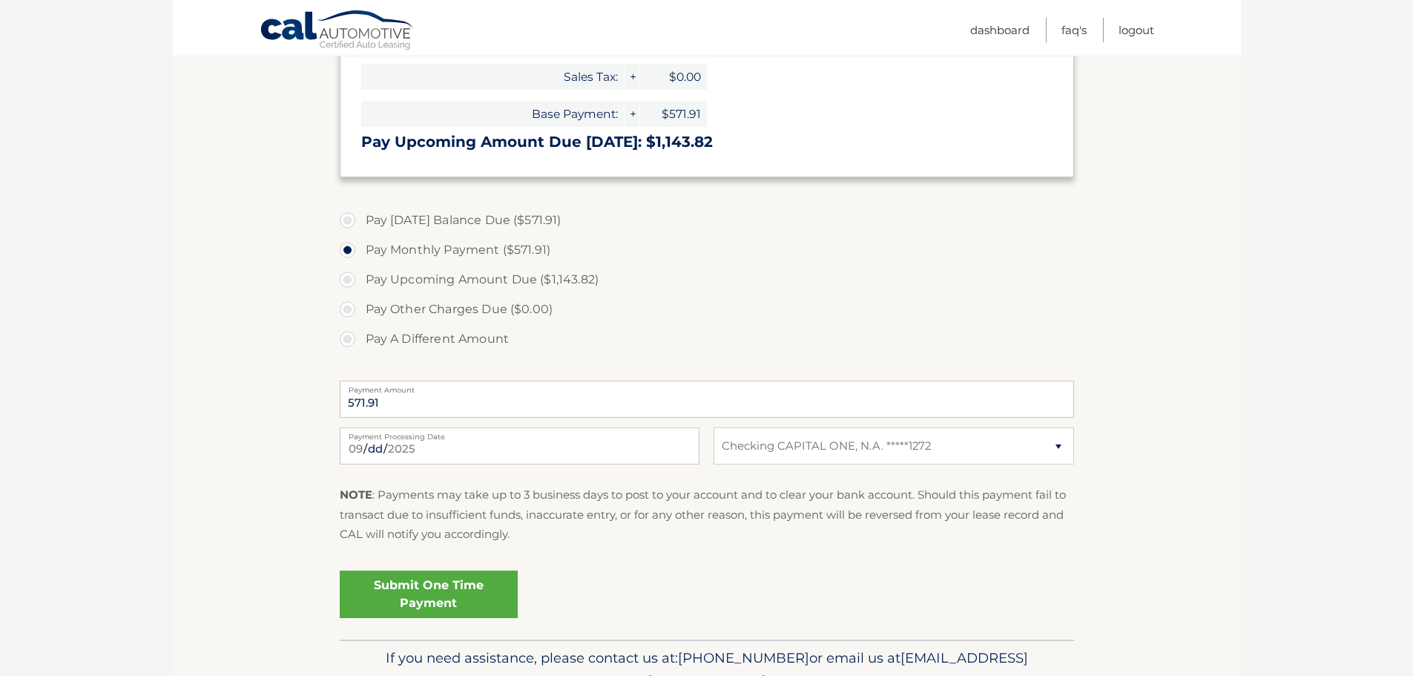 The width and height of the screenshot is (1413, 676). Describe the element at coordinates (519, 433) in the screenshot. I see `label: Payment Processing Date` at that location.